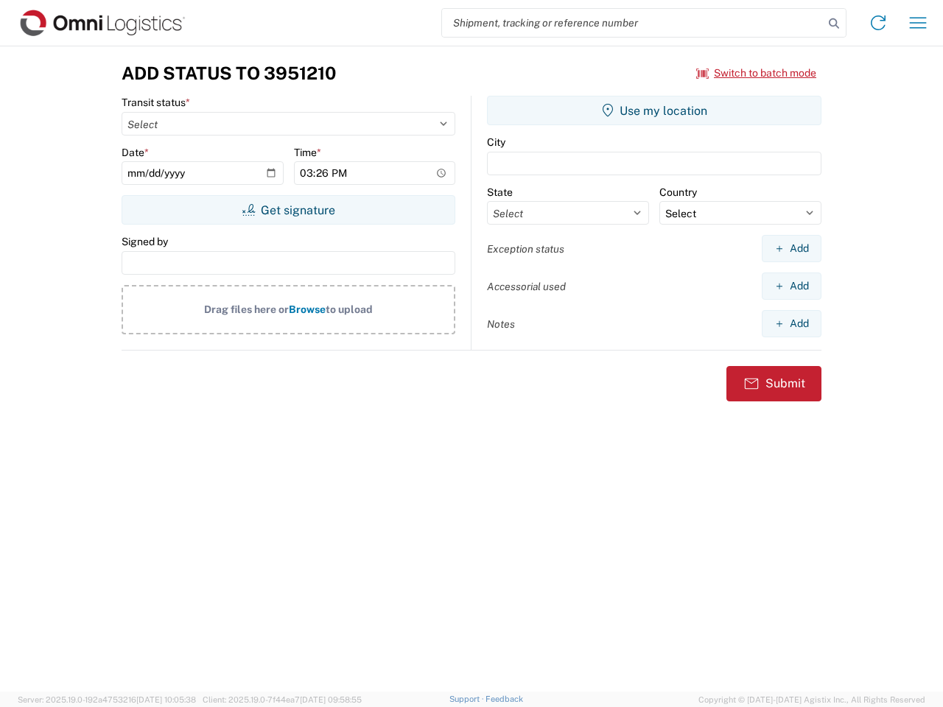 Image resolution: width=943 pixels, height=707 pixels. Describe the element at coordinates (135, 152) in the screenshot. I see `label: Date` at that location.